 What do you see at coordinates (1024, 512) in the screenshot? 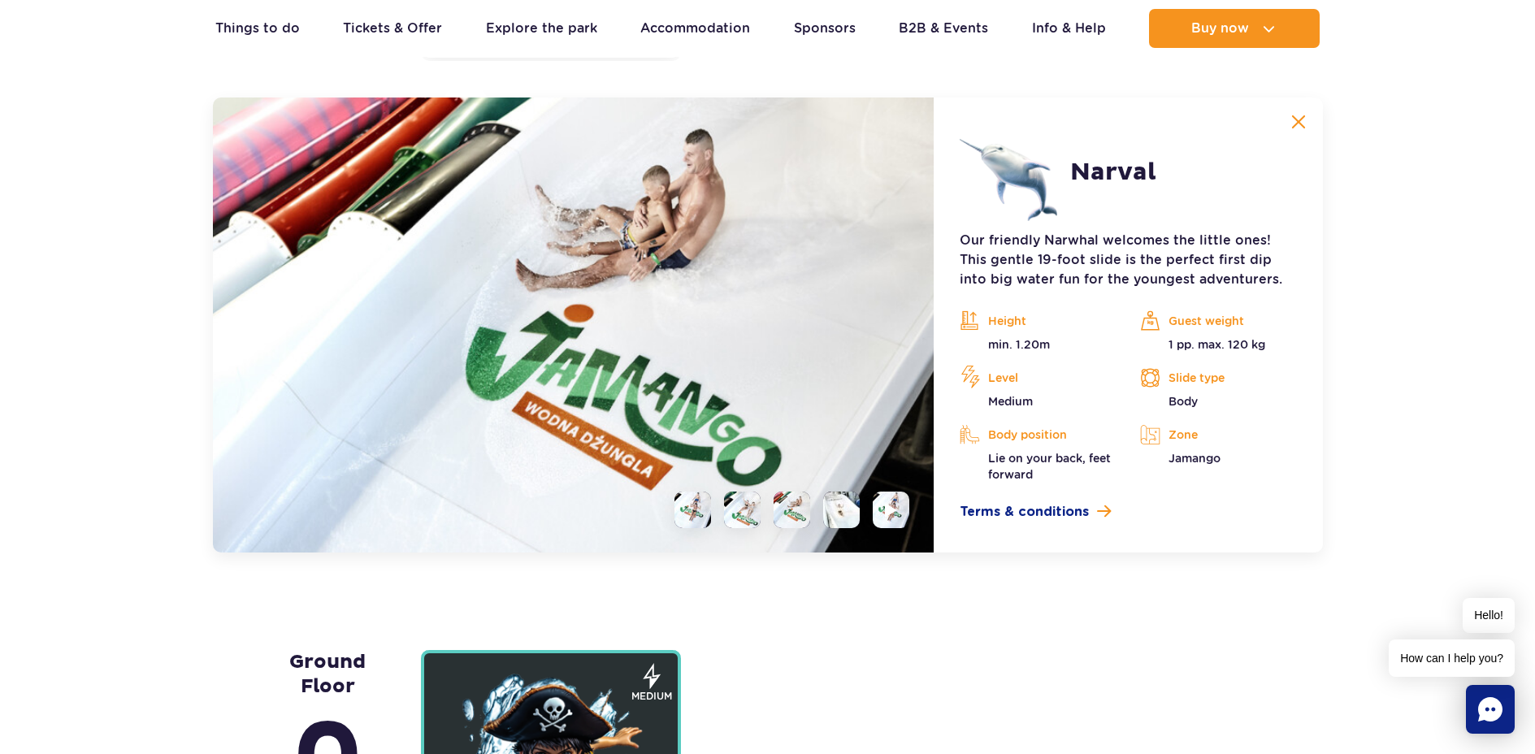
I see `span: Terms & conditions` at bounding box center [1024, 512].